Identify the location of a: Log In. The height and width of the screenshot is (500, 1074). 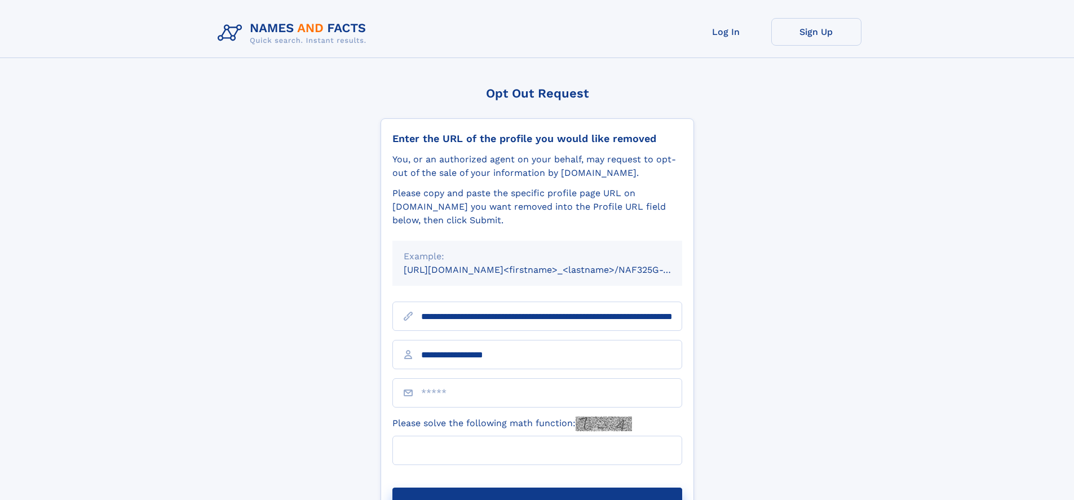
(726, 32).